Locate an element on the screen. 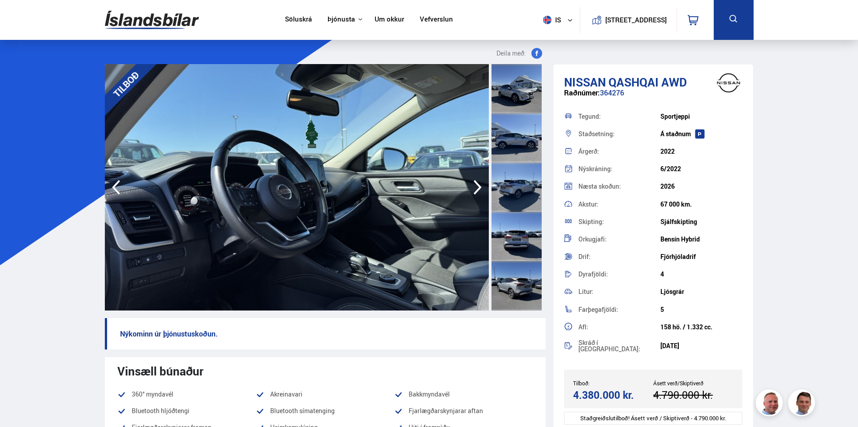 The height and width of the screenshot is (427, 858). div: Litur: is located at coordinates (620, 292).